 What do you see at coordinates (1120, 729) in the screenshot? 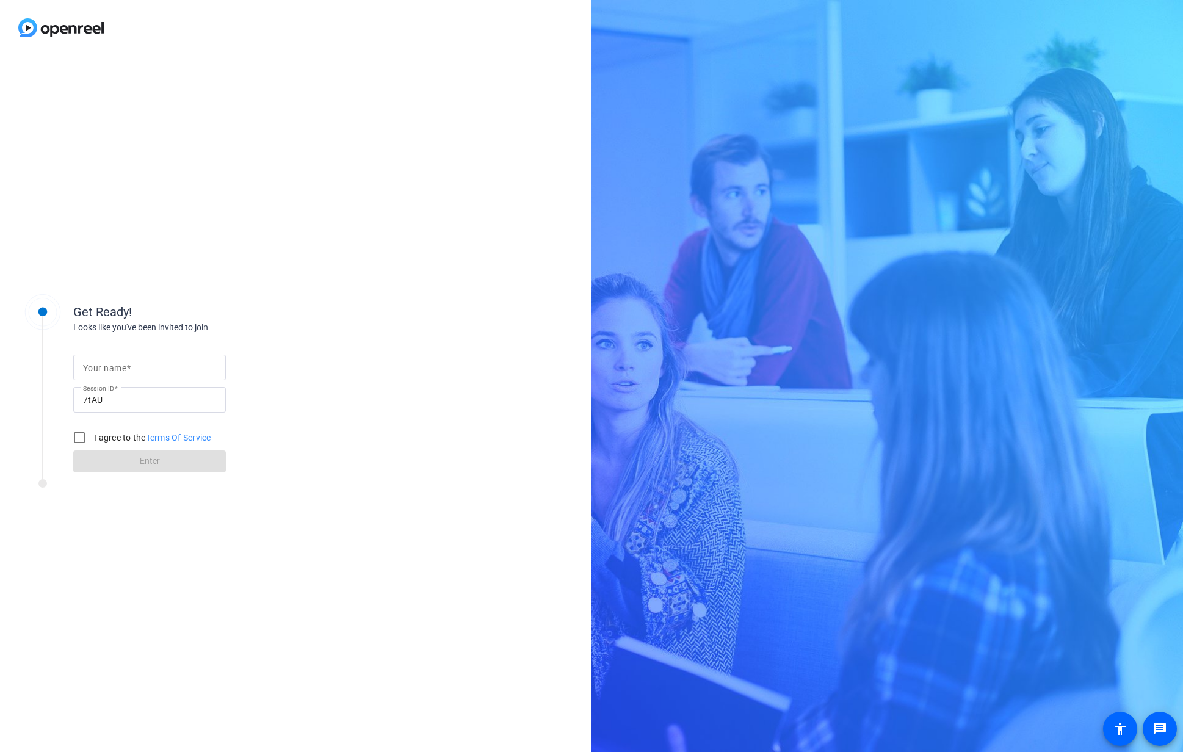
I see `mat-icon: accessibility` at bounding box center [1120, 729].